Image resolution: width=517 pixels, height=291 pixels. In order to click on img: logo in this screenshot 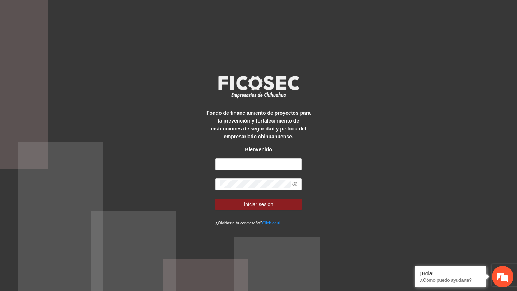, I will do `click(258, 87)`.